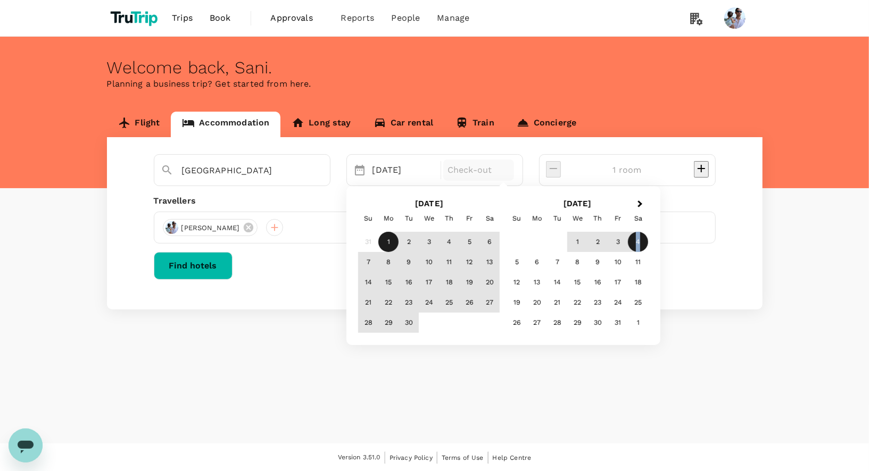  What do you see at coordinates (512, 458) in the screenshot?
I see `span: Help Centre` at bounding box center [512, 458].